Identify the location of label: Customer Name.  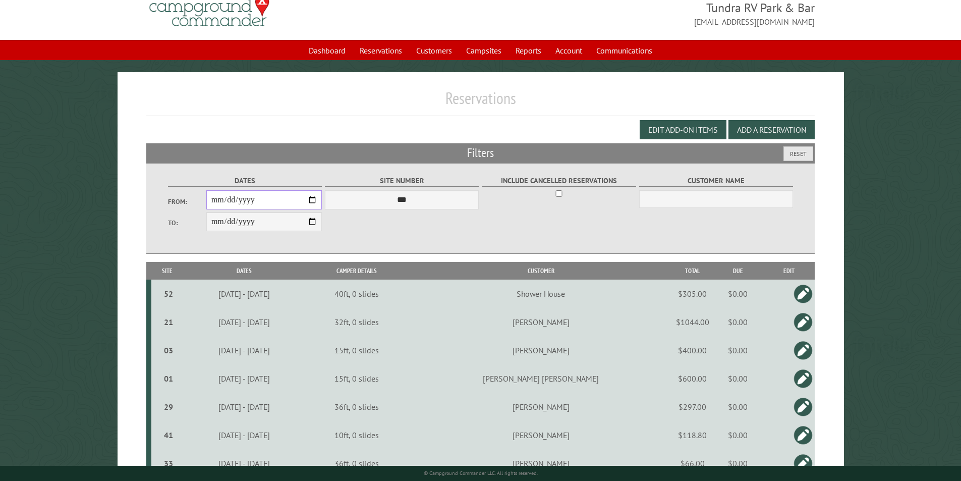
(716, 181).